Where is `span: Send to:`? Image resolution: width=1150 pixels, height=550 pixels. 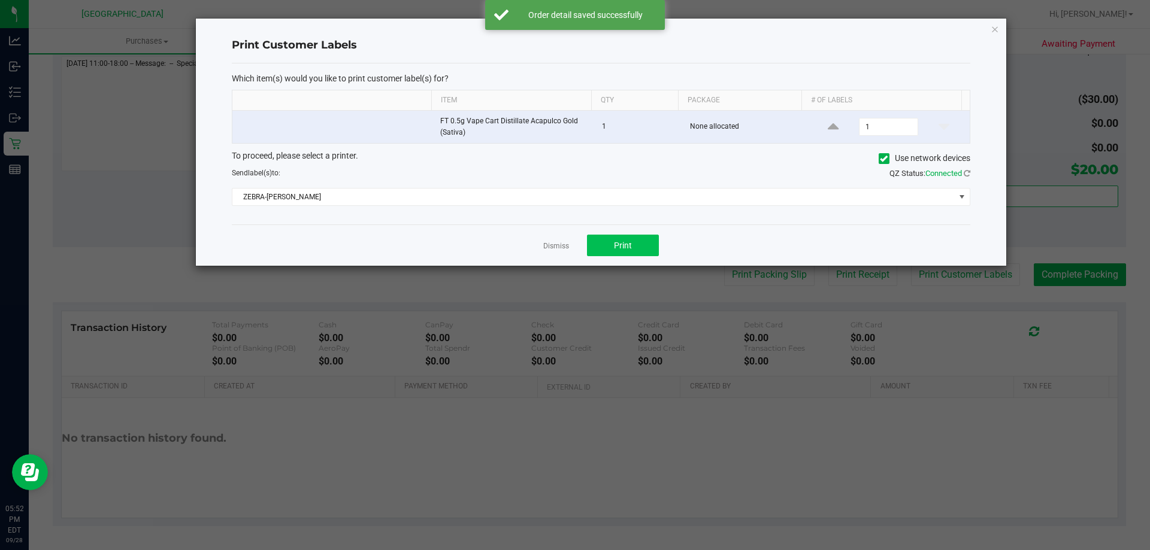 span: Send to: is located at coordinates (256, 173).